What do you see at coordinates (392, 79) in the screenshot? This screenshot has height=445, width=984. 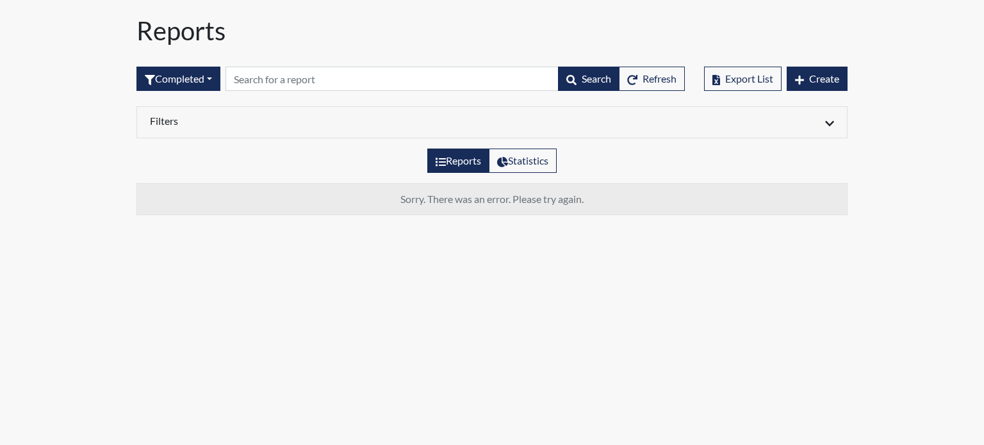 I see `input: Search by Registration ID, Interview Number, or Investigation Name.` at bounding box center [392, 79].